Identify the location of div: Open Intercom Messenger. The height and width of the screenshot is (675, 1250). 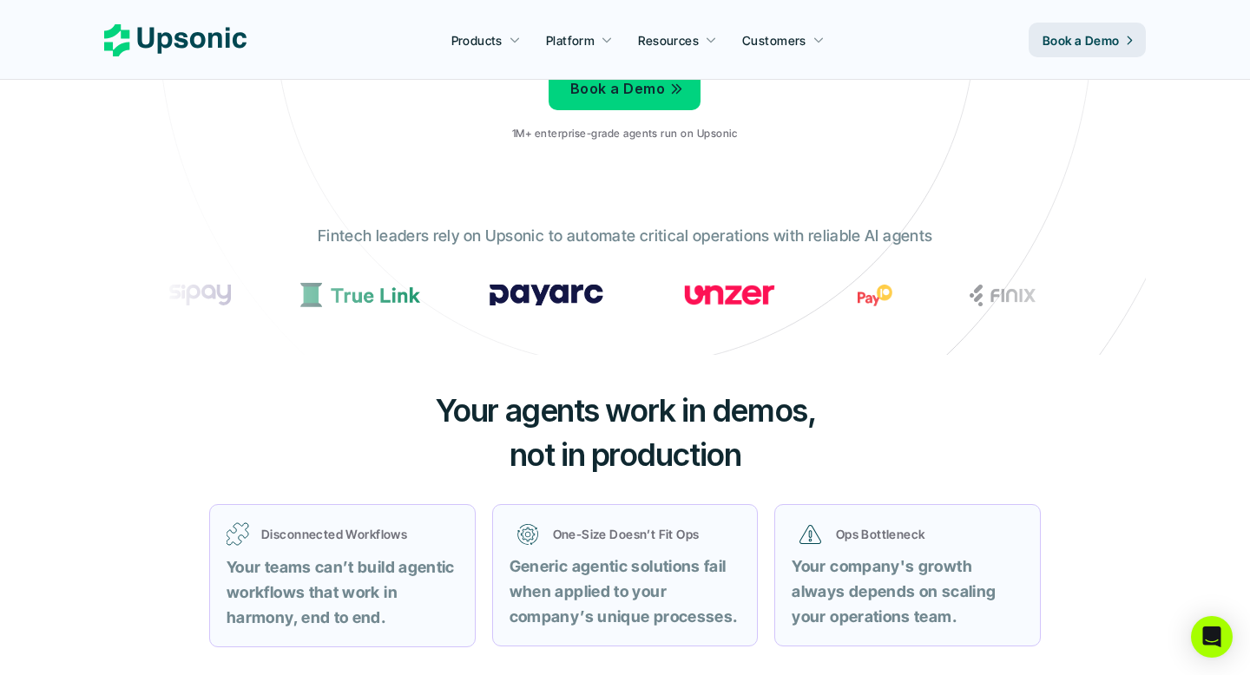
(1212, 637).